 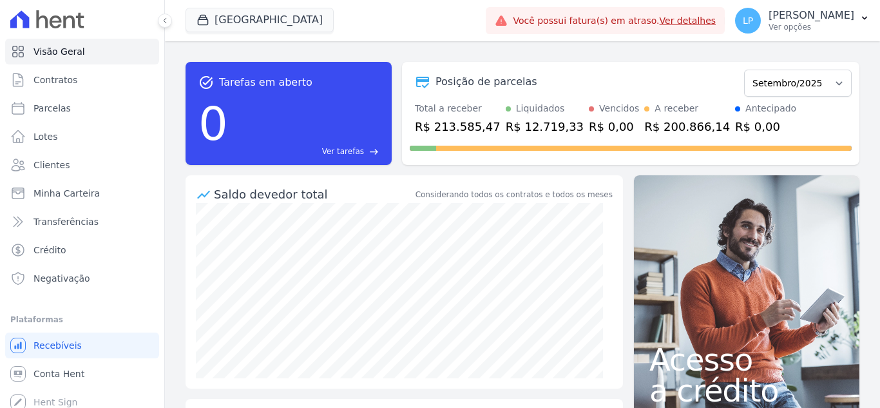 I want to click on div: R$ 200.866,14, so click(x=686, y=126).